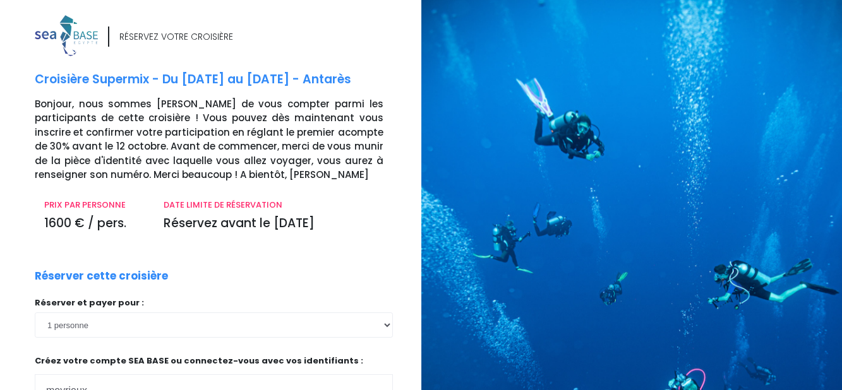 This screenshot has width=842, height=390. Describe the element at coordinates (213, 303) in the screenshot. I see `p: Réserver et payer pour :` at that location.